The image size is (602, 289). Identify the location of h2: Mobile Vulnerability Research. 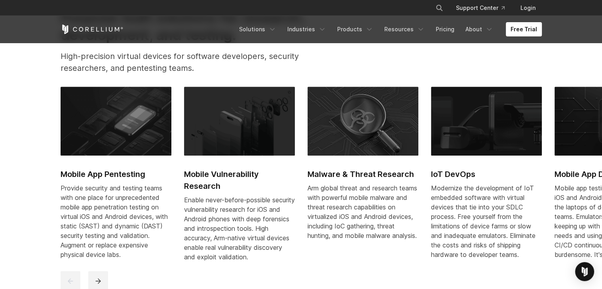
(240, 180).